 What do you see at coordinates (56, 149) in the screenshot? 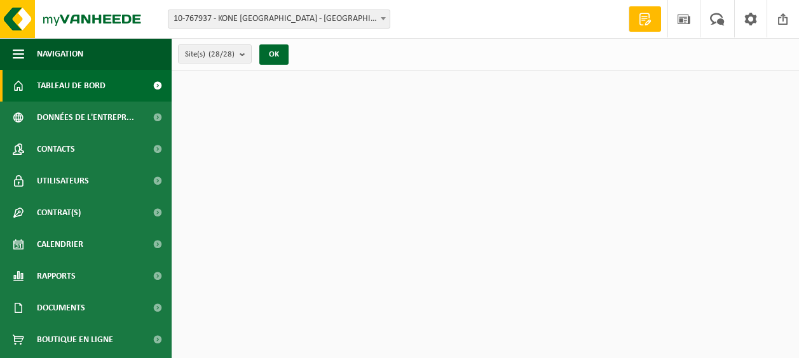
I see `span: Contacts` at bounding box center [56, 149].